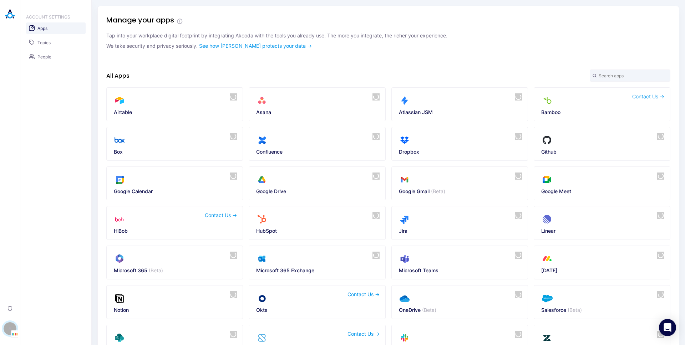 The height and width of the screenshot is (345, 685). What do you see at coordinates (561, 310) in the screenshot?
I see `h2: Salesforce` at bounding box center [561, 310].